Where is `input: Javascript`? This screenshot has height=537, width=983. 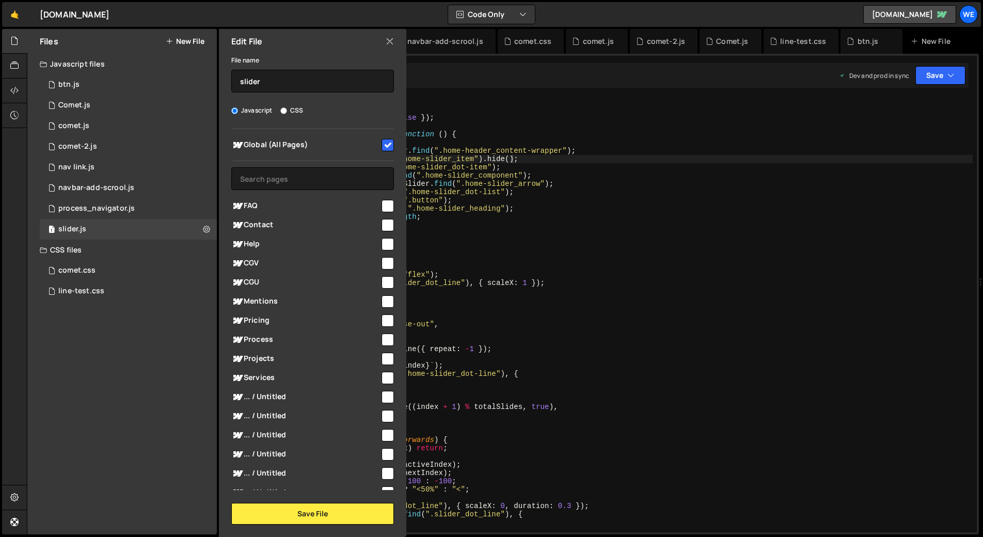
input: Javascript is located at coordinates (234, 110).